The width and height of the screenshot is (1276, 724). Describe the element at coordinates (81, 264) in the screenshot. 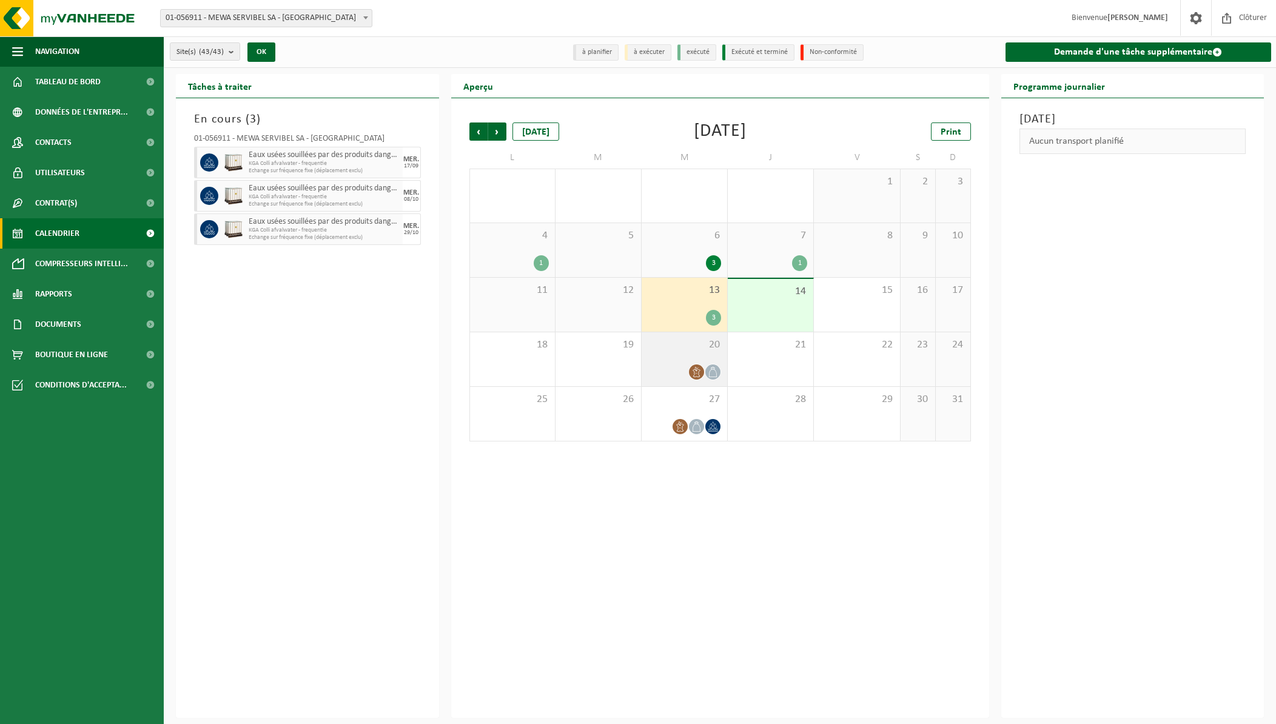

I see `span: Compresseurs intelli...` at that location.